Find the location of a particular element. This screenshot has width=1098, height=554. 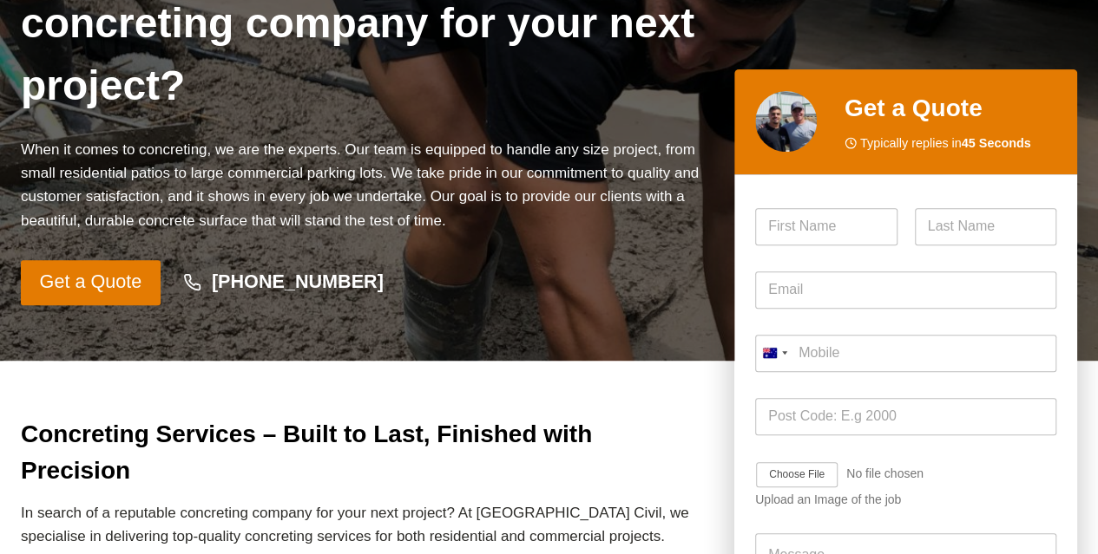

p: When it comes to concreting, we are the experts. Our team is equipped to handle any size project,... is located at coordinates (364, 185).